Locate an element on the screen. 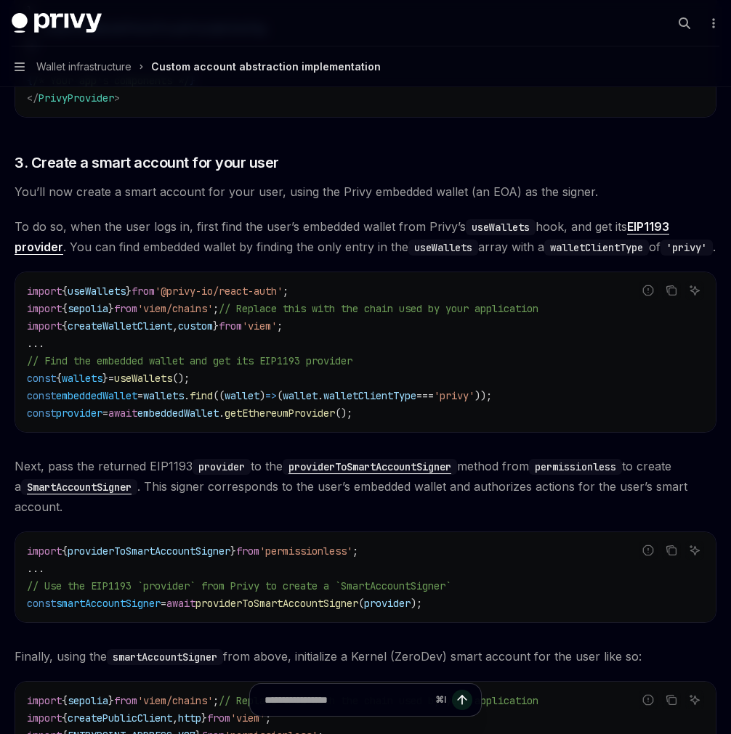  span: Next, pass the returned EIP1193 to the method from to create a . This signer corresponds to the u... is located at coordinates (365, 487).